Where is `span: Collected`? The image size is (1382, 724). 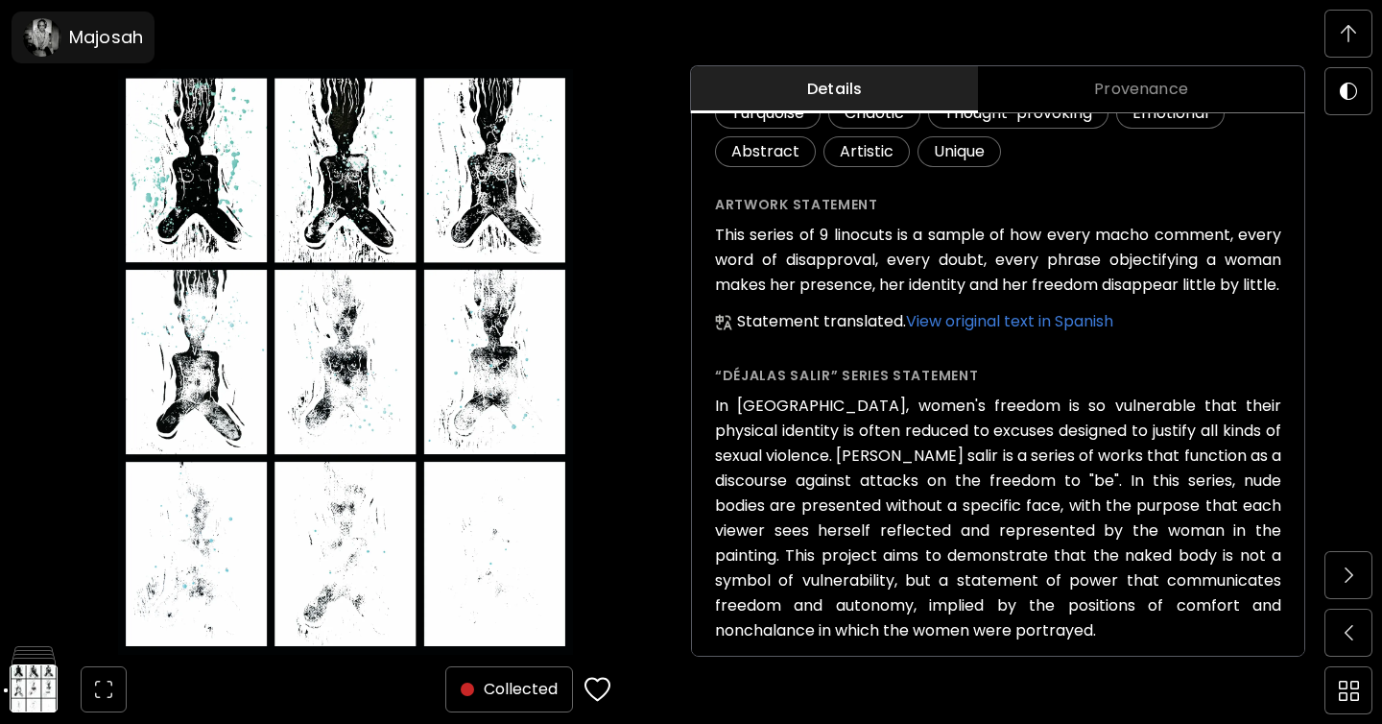 span: Collected is located at coordinates (509, 689).